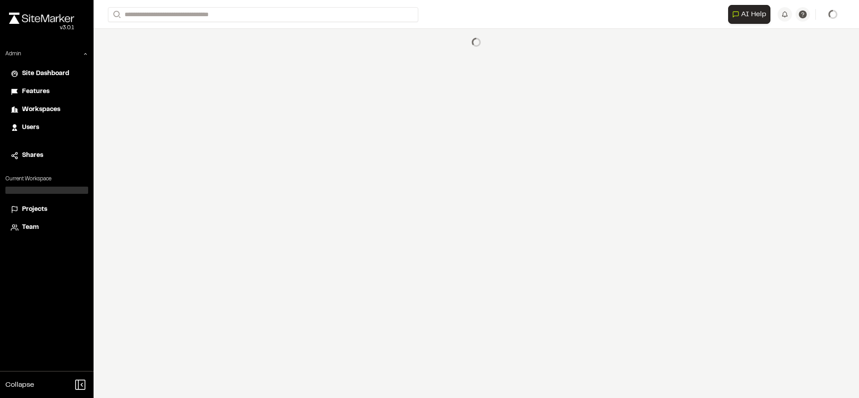  What do you see at coordinates (41, 110) in the screenshot?
I see `span: Workspaces` at bounding box center [41, 110].